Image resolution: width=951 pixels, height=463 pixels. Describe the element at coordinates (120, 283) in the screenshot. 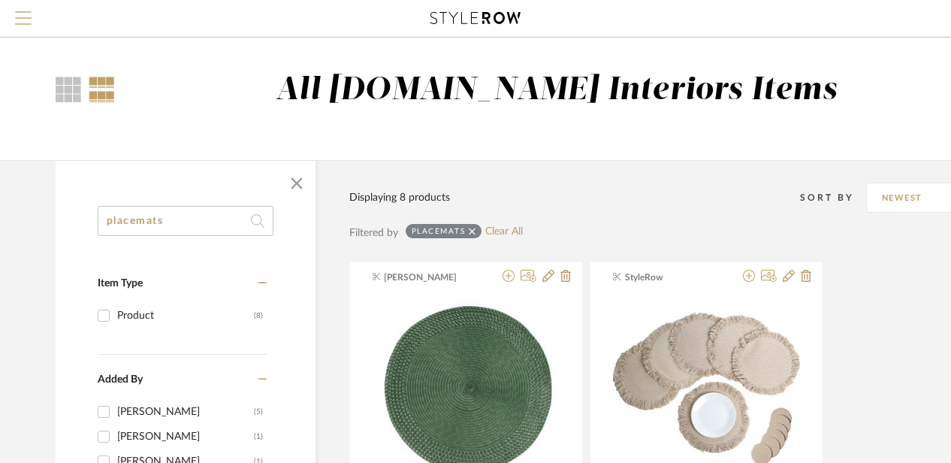

I see `span: Item Type` at that location.